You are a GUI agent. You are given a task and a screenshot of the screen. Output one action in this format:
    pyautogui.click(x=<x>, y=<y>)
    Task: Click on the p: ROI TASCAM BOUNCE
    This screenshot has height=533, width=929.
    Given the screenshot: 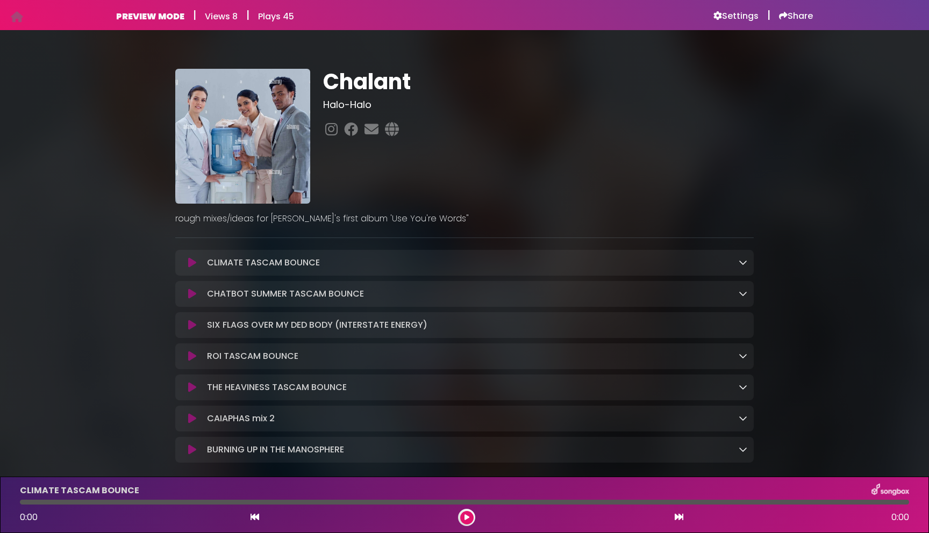 What is the action you would take?
    pyautogui.click(x=253, y=357)
    